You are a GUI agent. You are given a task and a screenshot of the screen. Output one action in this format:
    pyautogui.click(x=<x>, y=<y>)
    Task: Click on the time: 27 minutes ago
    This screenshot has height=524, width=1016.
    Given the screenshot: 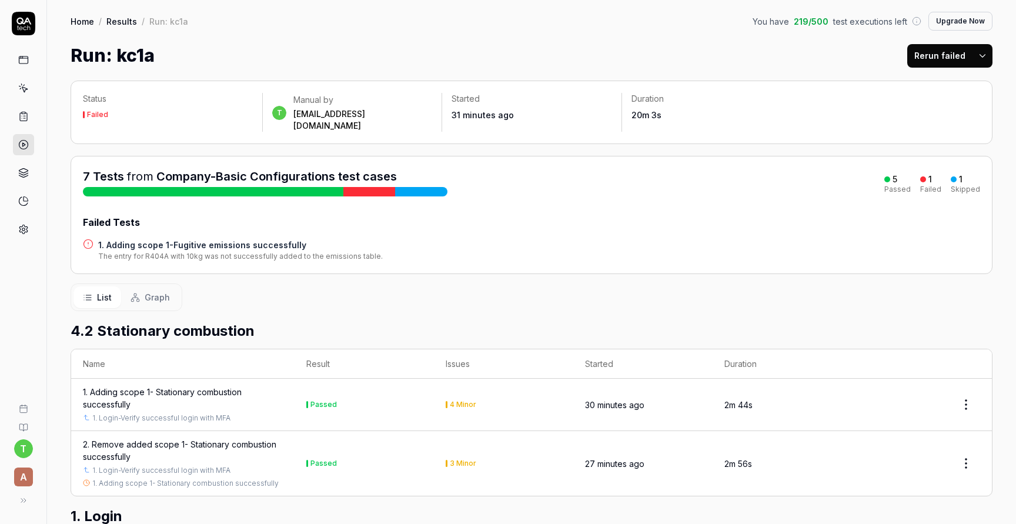 What is the action you would take?
    pyautogui.click(x=615, y=463)
    